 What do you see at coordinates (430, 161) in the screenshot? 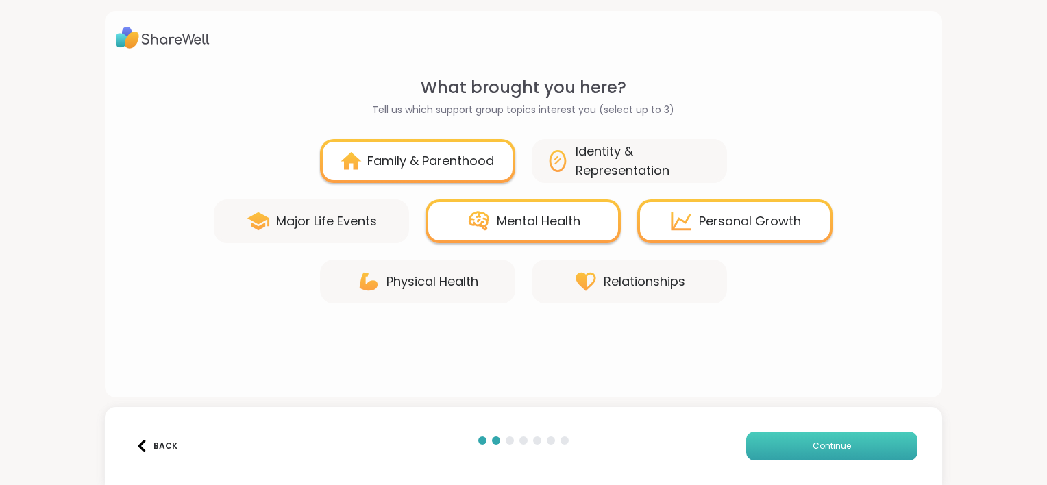
I see `div: Family & Parenthood` at bounding box center [430, 161].